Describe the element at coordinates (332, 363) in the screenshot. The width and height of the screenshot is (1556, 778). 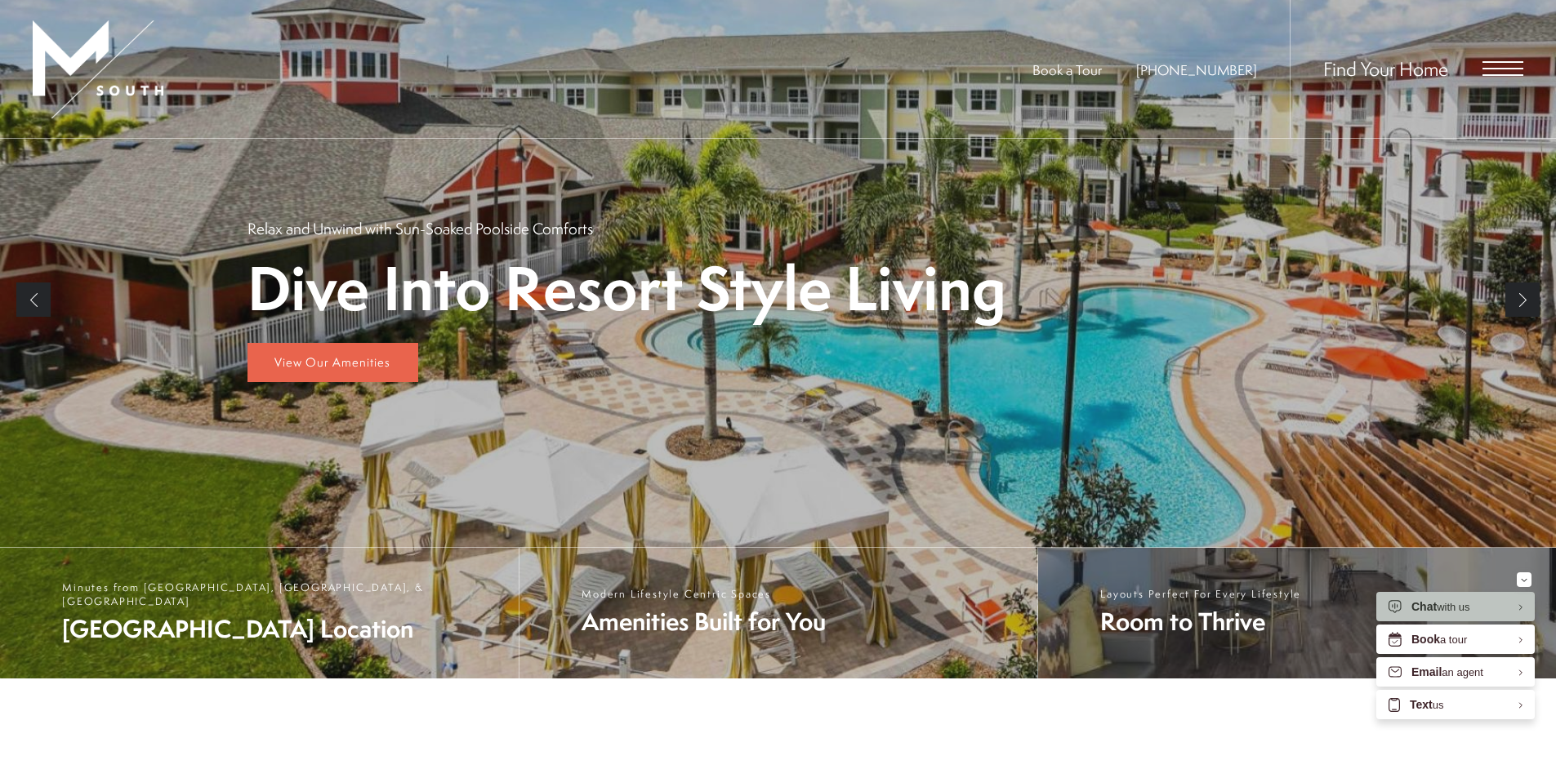
I see `a: View Our Amenities` at that location.